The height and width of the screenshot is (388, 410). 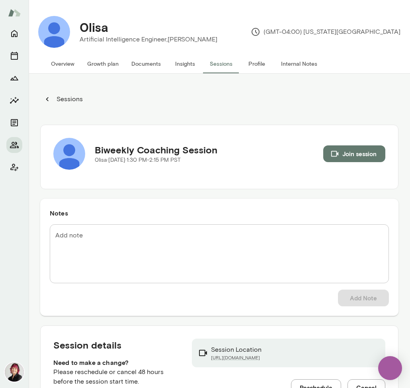 I want to click on h6: Need to make a change?, so click(x=116, y=362).